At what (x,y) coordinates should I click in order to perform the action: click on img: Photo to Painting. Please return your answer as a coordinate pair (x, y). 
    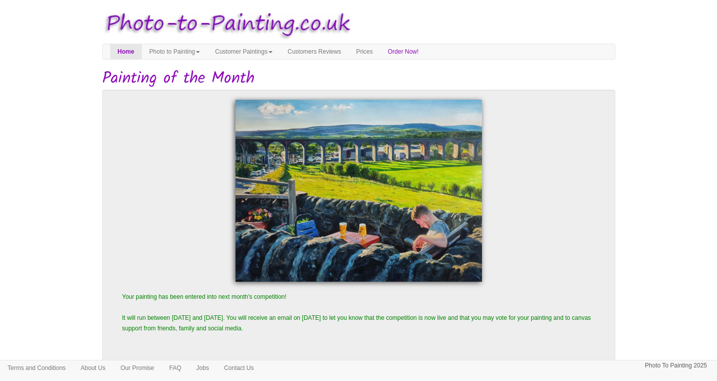
    Looking at the image, I should click on (225, 24).